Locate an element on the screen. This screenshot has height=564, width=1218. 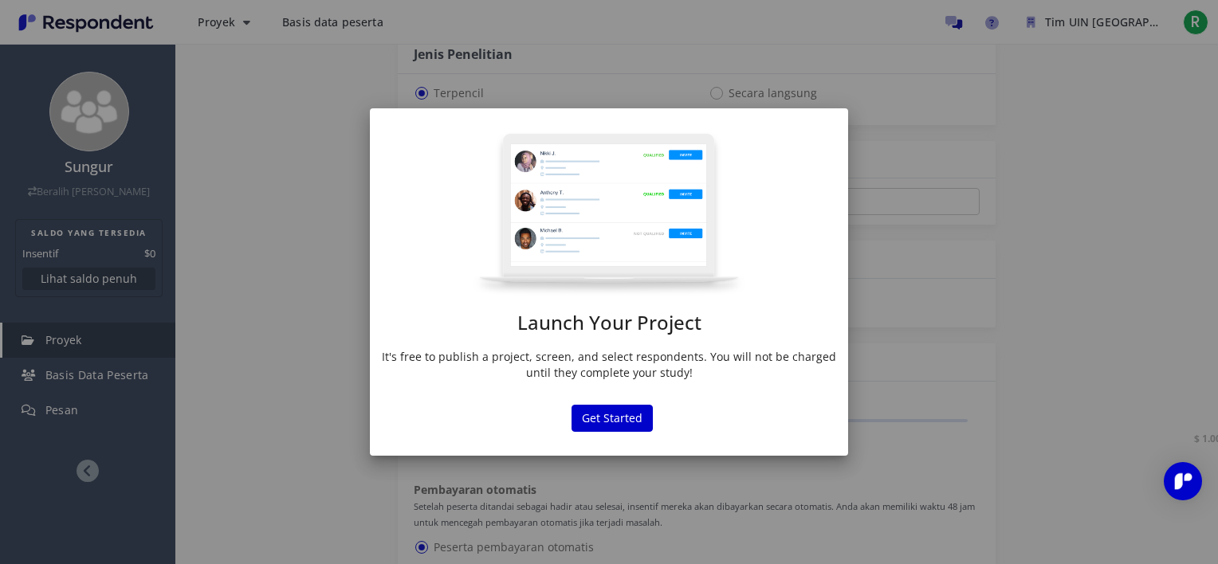
md-dialog: Luncurkan ... is located at coordinates (609, 282).